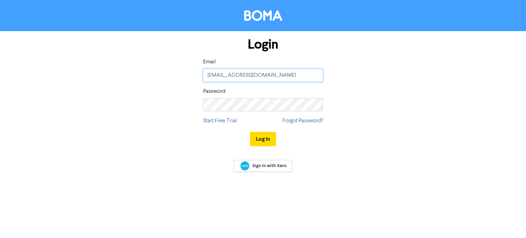  What do you see at coordinates (270, 166) in the screenshot?
I see `span: Sign In with Xero` at bounding box center [270, 166].